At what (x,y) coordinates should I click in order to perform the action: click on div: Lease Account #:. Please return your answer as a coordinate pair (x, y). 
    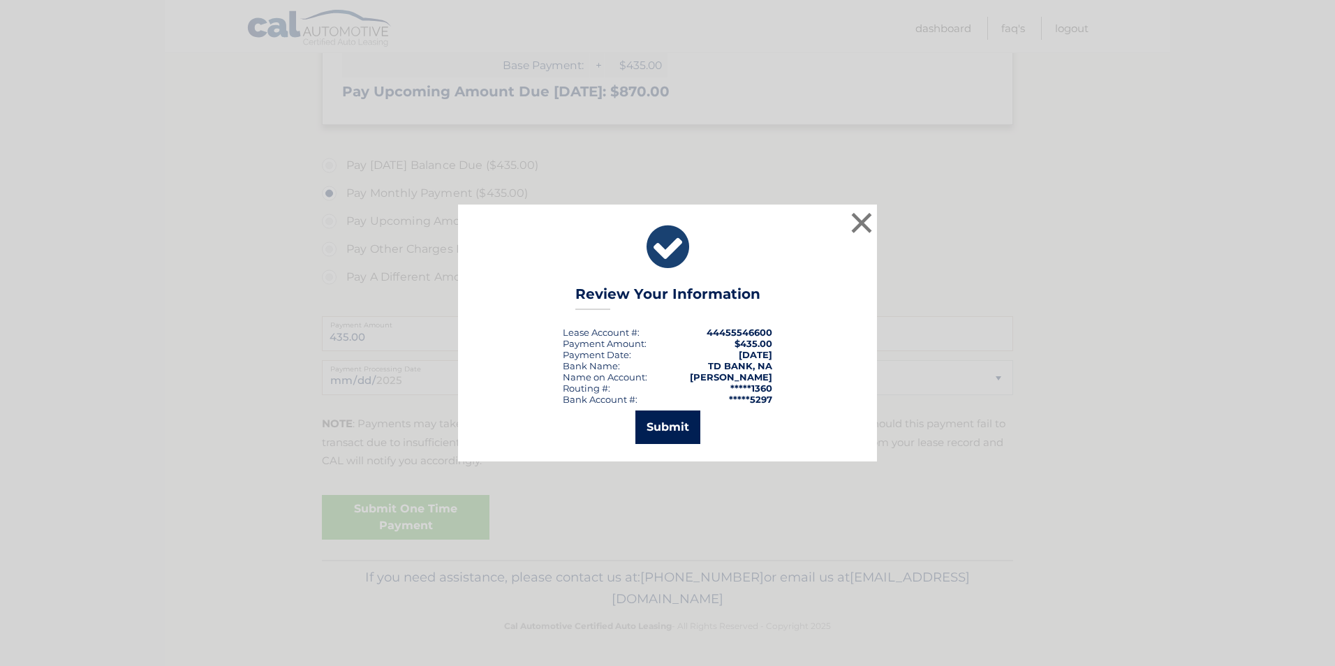
    Looking at the image, I should click on (601, 332).